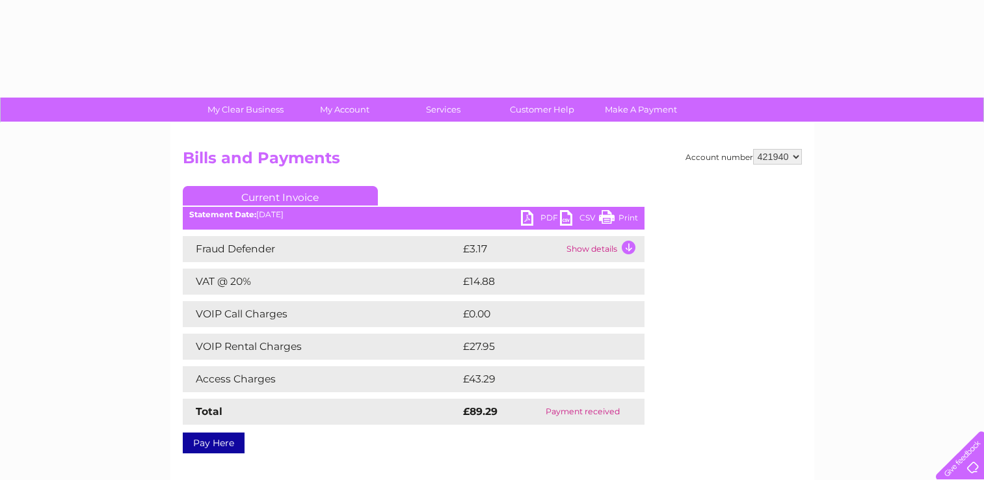 The height and width of the screenshot is (480, 984). What do you see at coordinates (480, 411) in the screenshot?
I see `strong: £89.29` at bounding box center [480, 411].